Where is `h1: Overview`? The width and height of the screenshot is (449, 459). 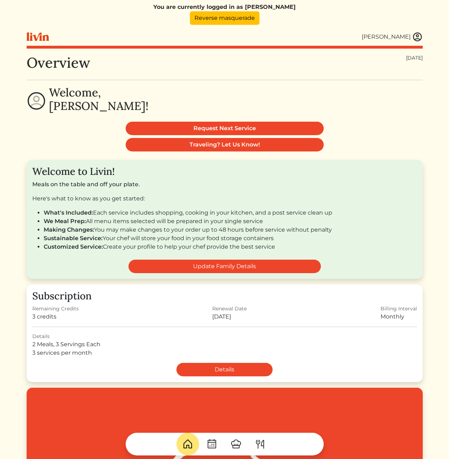 h1: Overview is located at coordinates (58, 63).